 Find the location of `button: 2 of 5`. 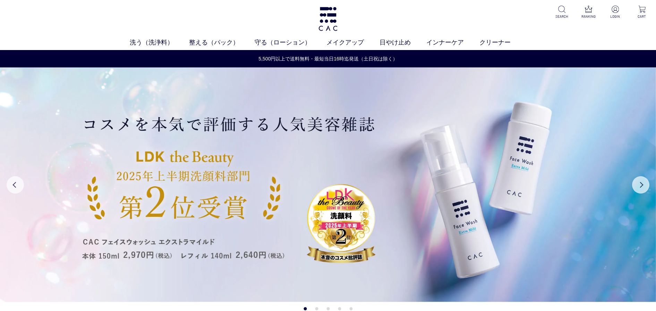

button: 2 of 5 is located at coordinates (316, 308).